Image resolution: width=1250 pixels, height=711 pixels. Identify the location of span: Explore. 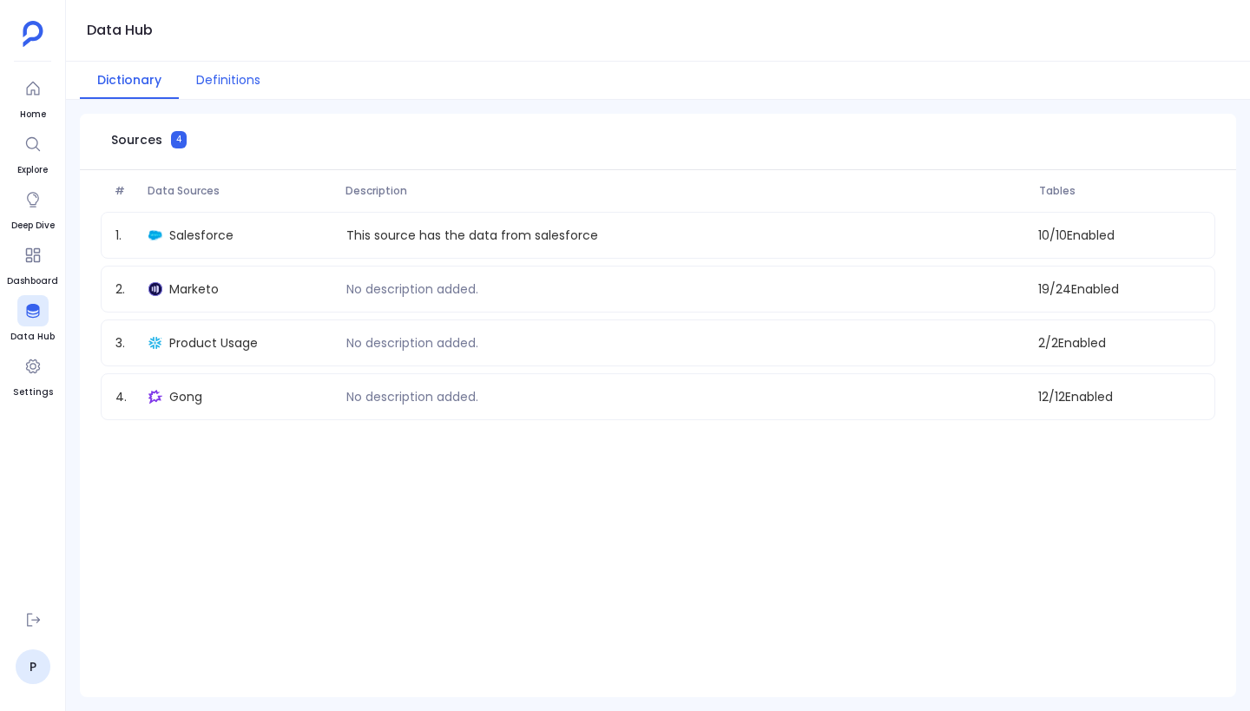
(33, 170).